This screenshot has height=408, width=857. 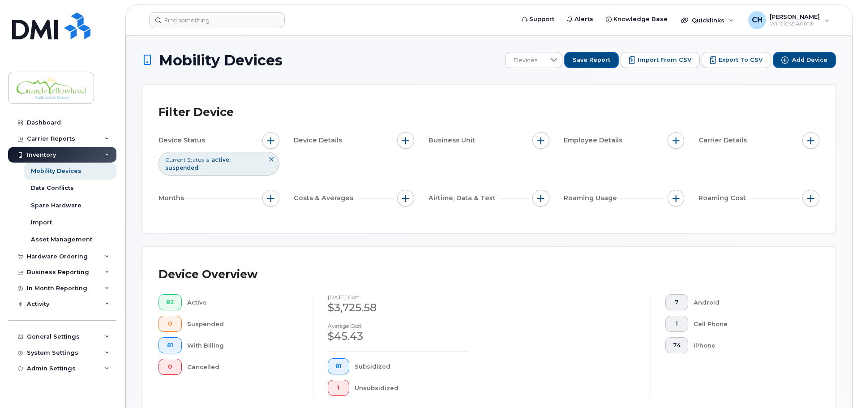 What do you see at coordinates (737, 60) in the screenshot?
I see `a: Export to CSV` at bounding box center [737, 60].